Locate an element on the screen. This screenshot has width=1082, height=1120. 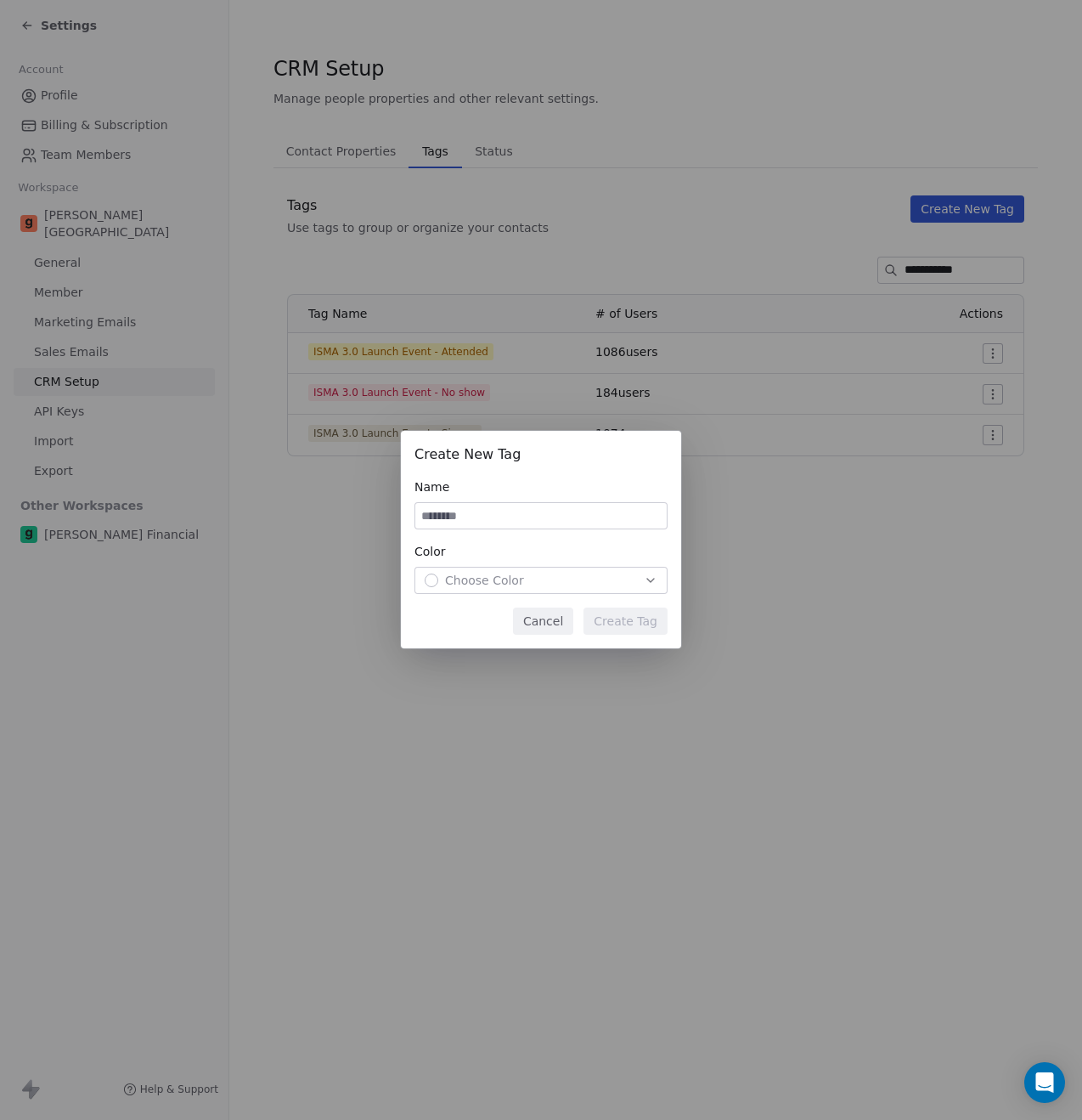
span: Choose Color is located at coordinates (484, 580).